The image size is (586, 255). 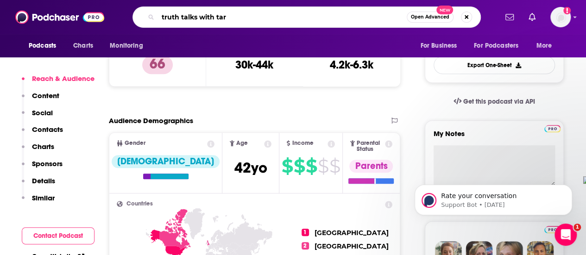 What do you see at coordinates (47, 164) in the screenshot?
I see `p: Sponsors` at bounding box center [47, 164].